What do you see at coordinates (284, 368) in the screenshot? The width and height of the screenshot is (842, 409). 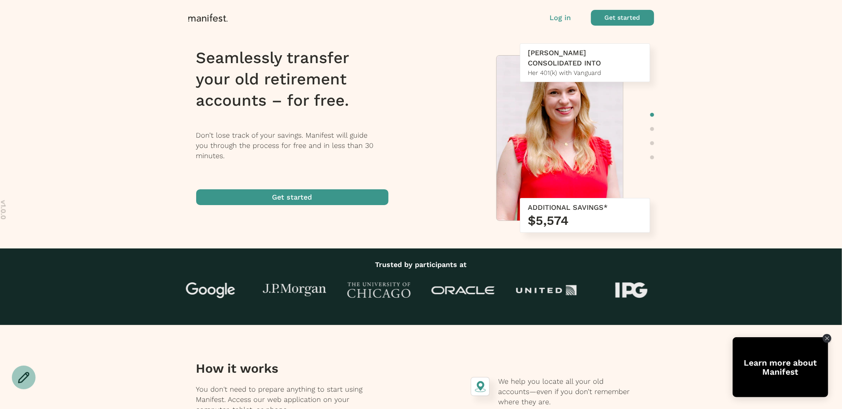 I see `h3: How it works` at bounding box center [284, 368].